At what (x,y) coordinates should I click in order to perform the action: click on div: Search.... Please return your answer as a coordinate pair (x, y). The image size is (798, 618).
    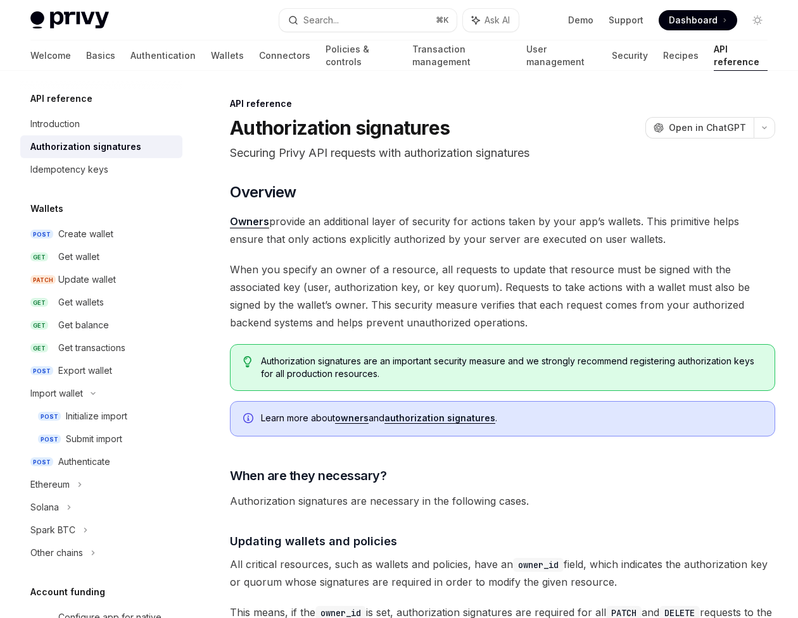
    Looking at the image, I should click on (321, 20).